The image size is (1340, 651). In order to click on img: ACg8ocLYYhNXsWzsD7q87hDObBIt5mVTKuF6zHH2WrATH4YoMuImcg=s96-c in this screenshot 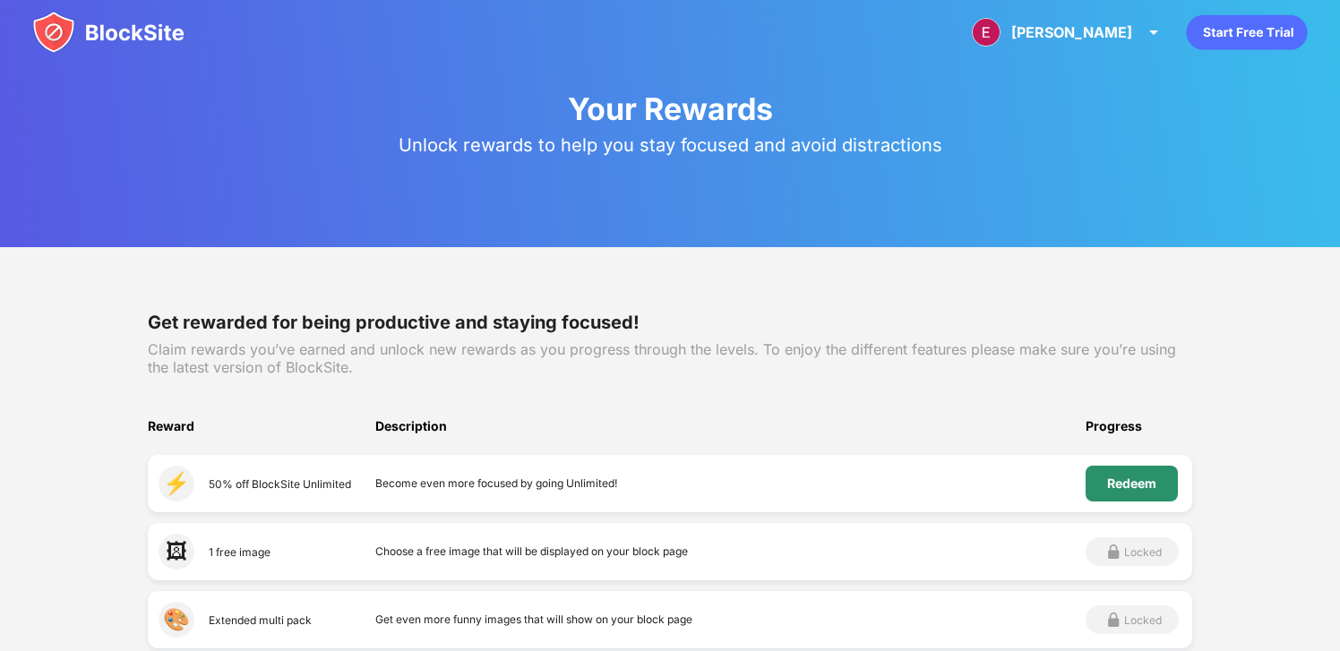, I will do `click(986, 32)`.